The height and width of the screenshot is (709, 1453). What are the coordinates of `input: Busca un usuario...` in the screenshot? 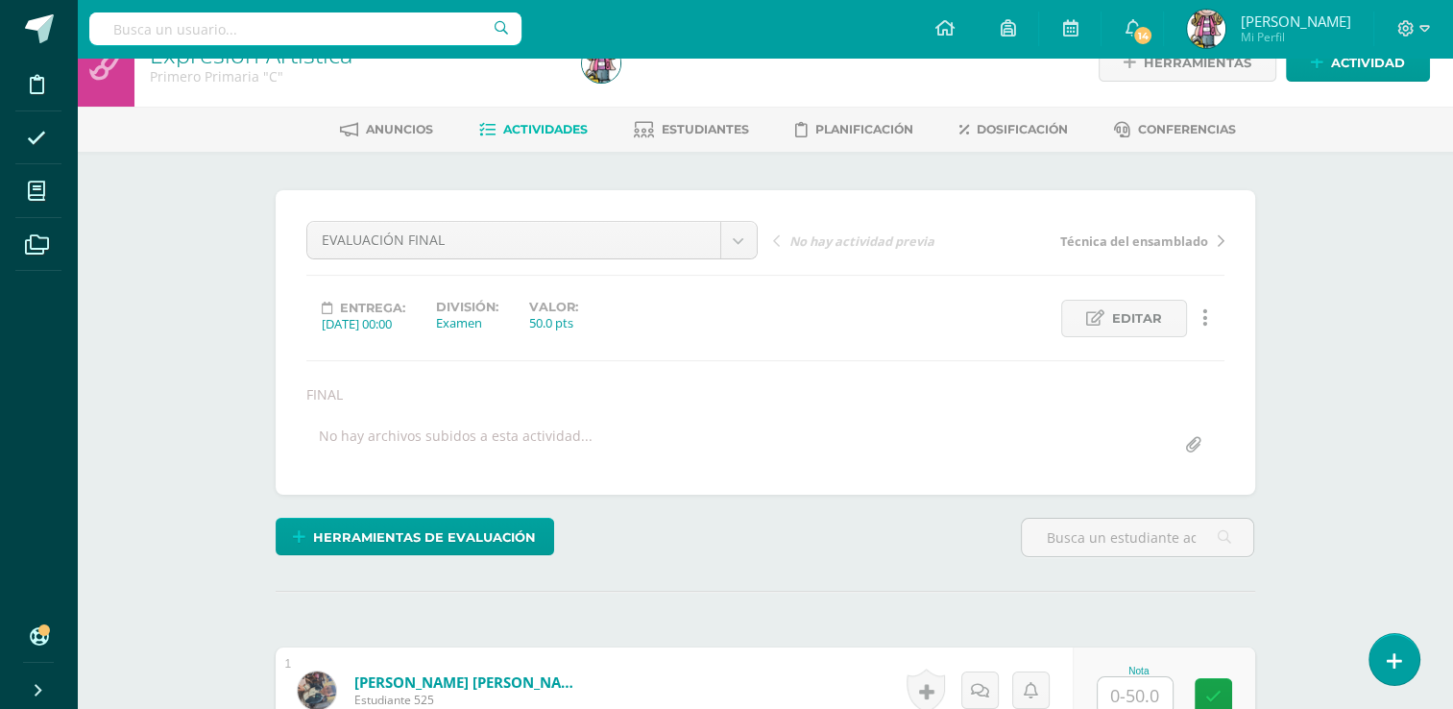 It's located at (305, 29).